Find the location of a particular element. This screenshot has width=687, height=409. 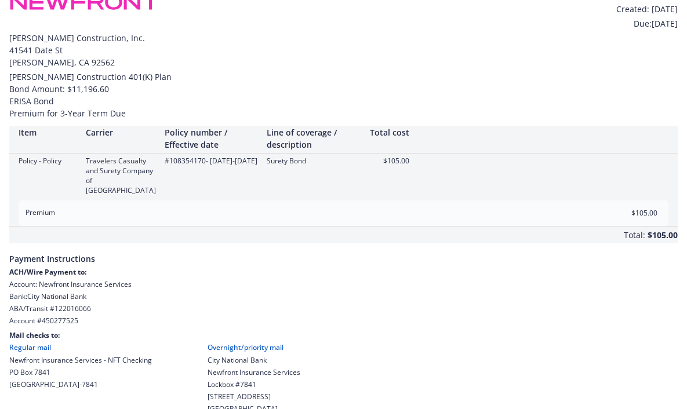

div: Surety Bond is located at coordinates (313, 161).